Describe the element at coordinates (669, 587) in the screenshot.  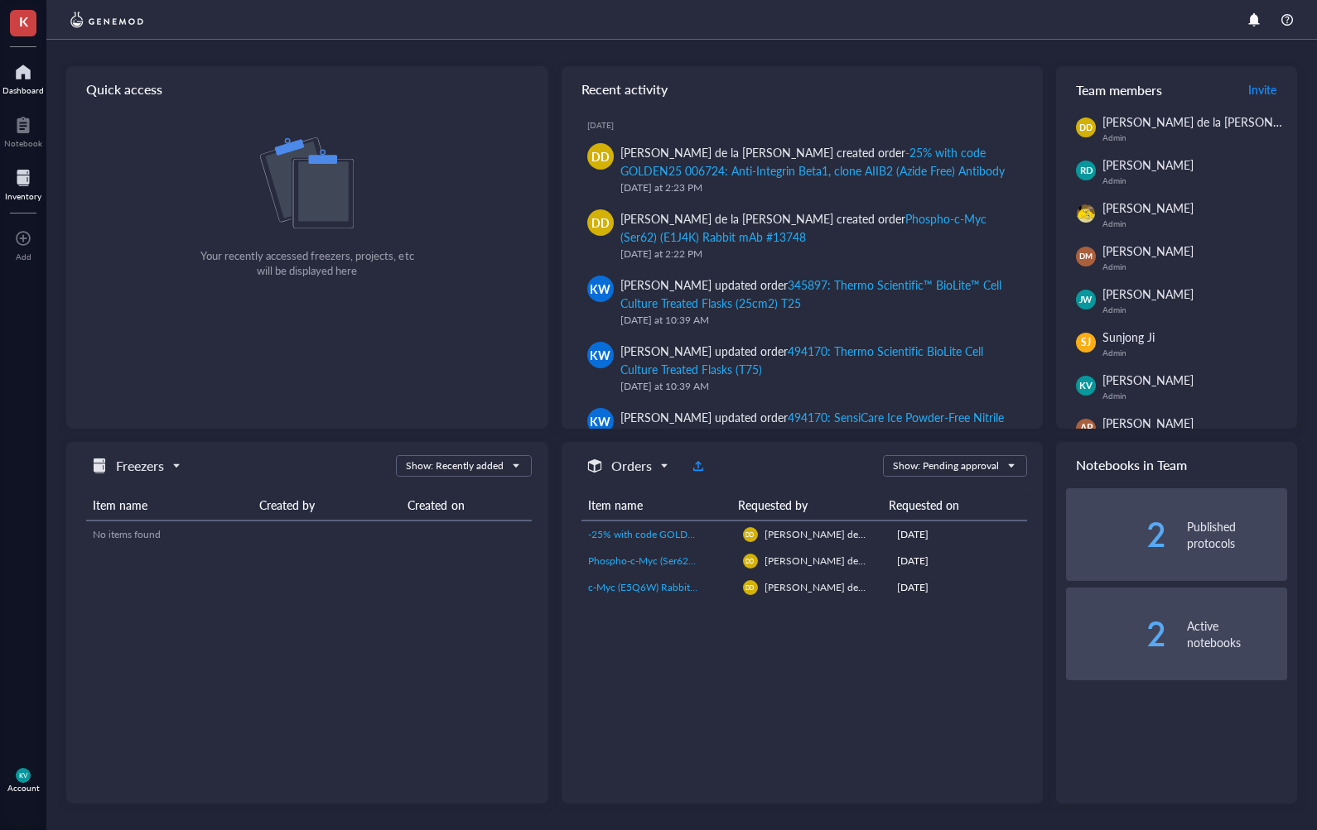
I see `span: c-Myc (E5Q6W) Rabbit mAb #18583` at that location.